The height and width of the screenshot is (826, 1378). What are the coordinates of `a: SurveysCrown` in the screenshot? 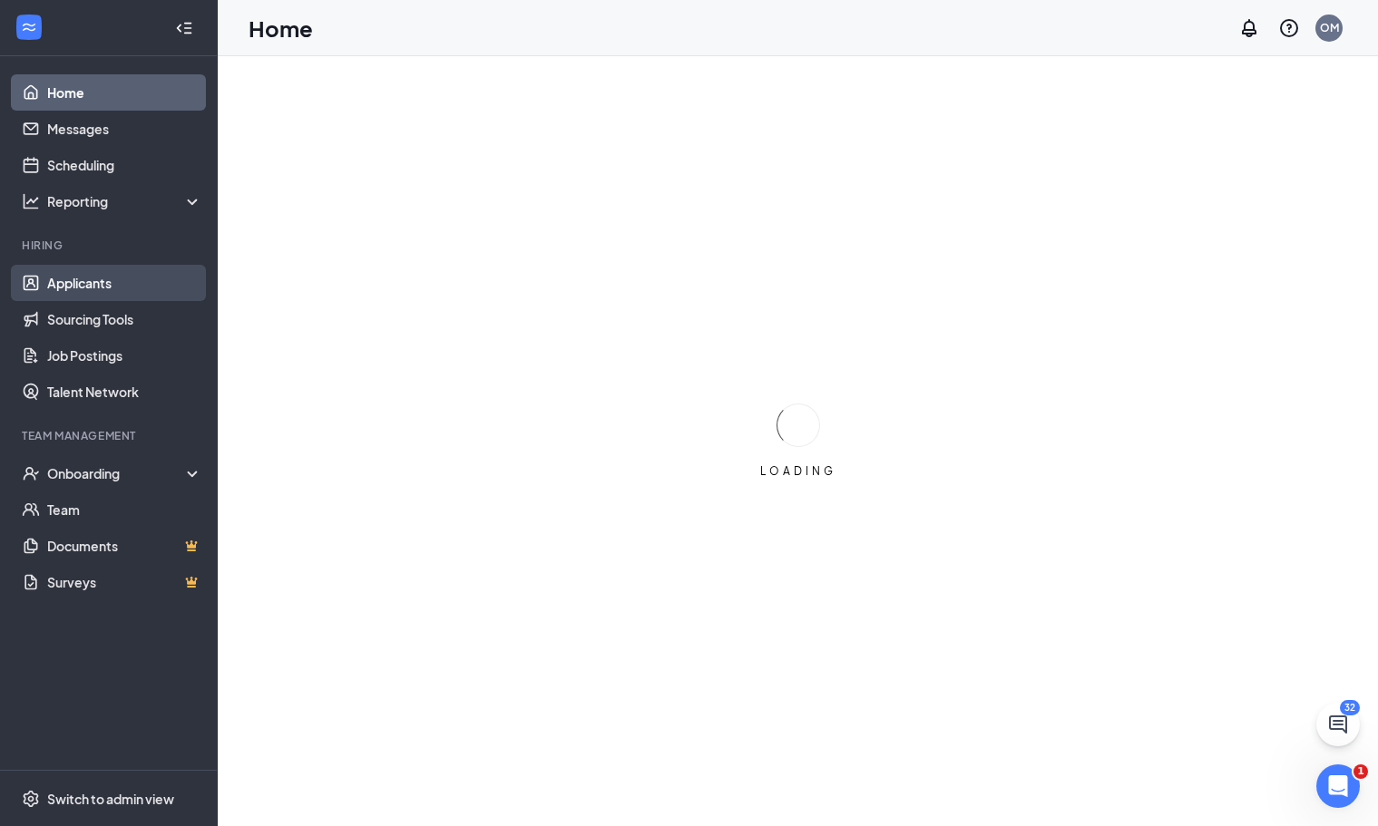 It's located at (124, 582).